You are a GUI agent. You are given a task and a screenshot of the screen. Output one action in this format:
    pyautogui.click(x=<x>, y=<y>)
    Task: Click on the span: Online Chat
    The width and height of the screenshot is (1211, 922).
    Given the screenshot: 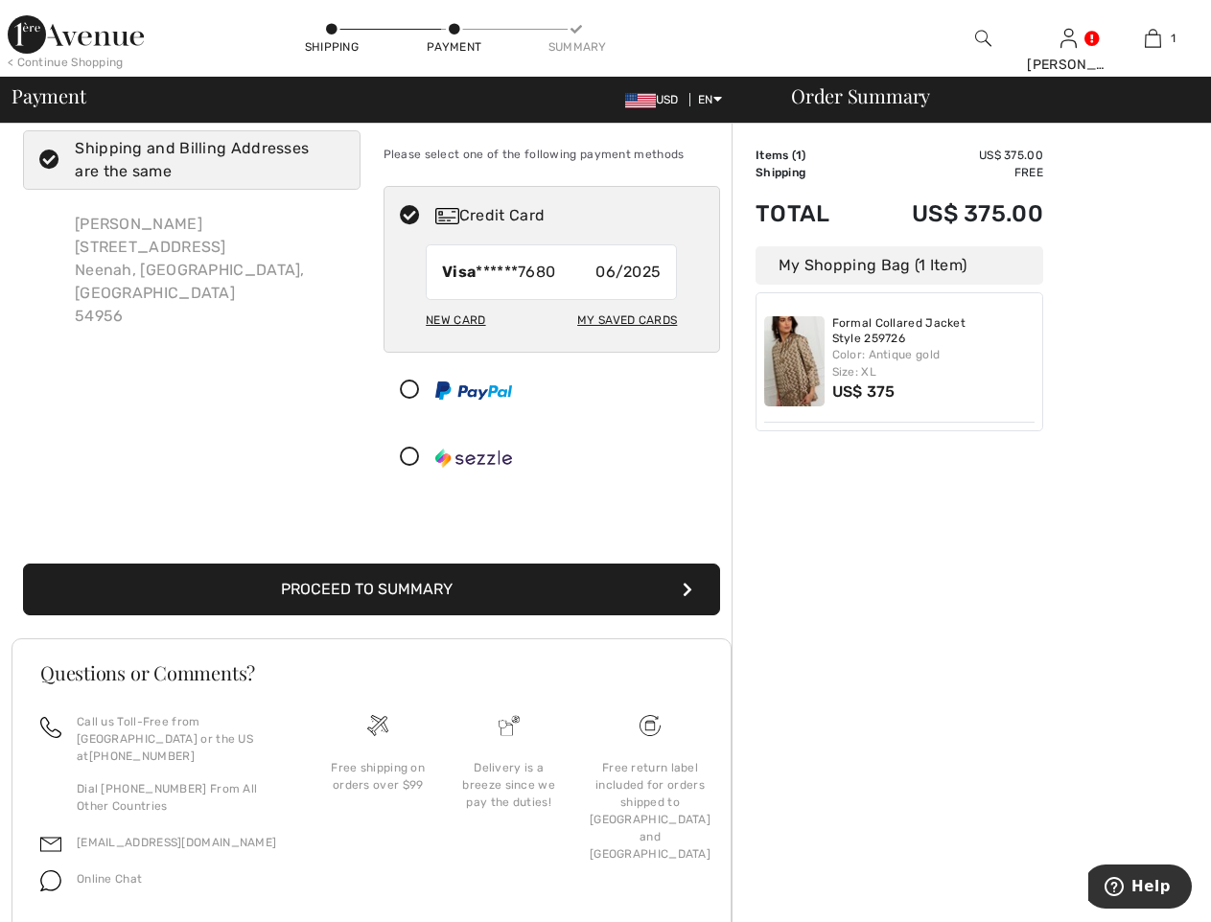 What is the action you would take?
    pyautogui.click(x=109, y=879)
    